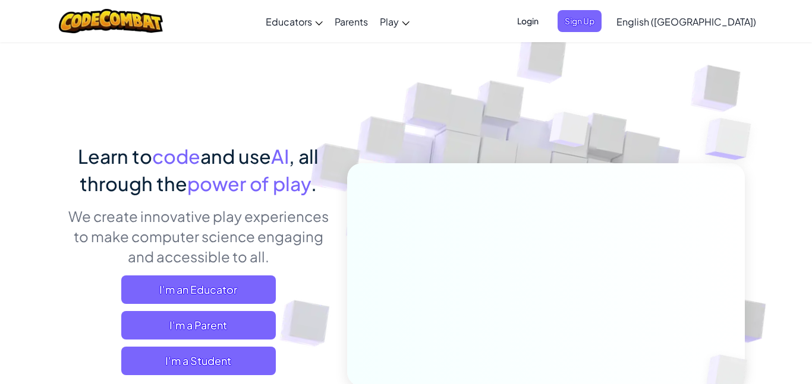 Image resolution: width=812 pixels, height=384 pixels. I want to click on button: Sign Up, so click(579, 21).